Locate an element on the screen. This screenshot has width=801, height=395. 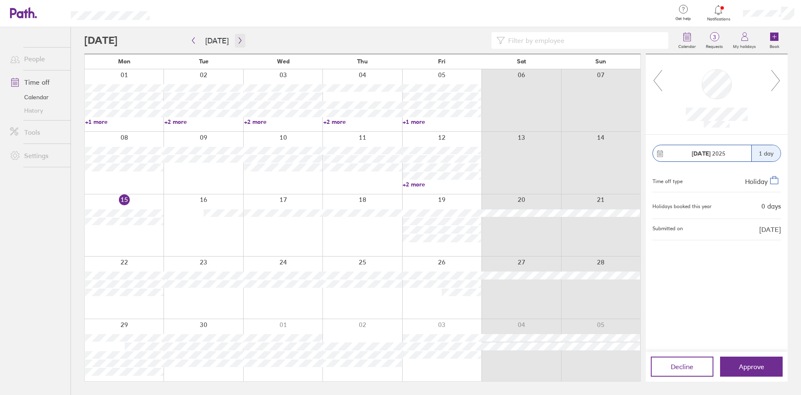
span: Submitted on is located at coordinates (668, 229).